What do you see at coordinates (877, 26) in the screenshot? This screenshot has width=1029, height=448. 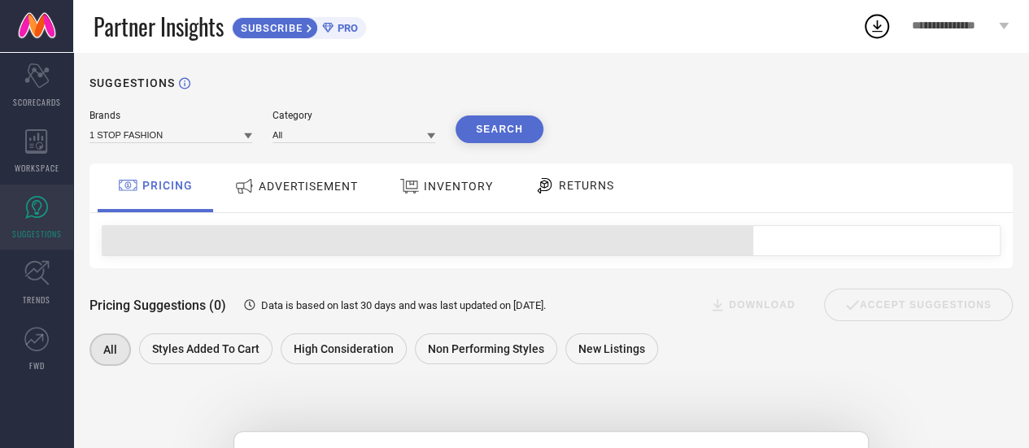 I see `div: Open download list` at bounding box center [877, 26].